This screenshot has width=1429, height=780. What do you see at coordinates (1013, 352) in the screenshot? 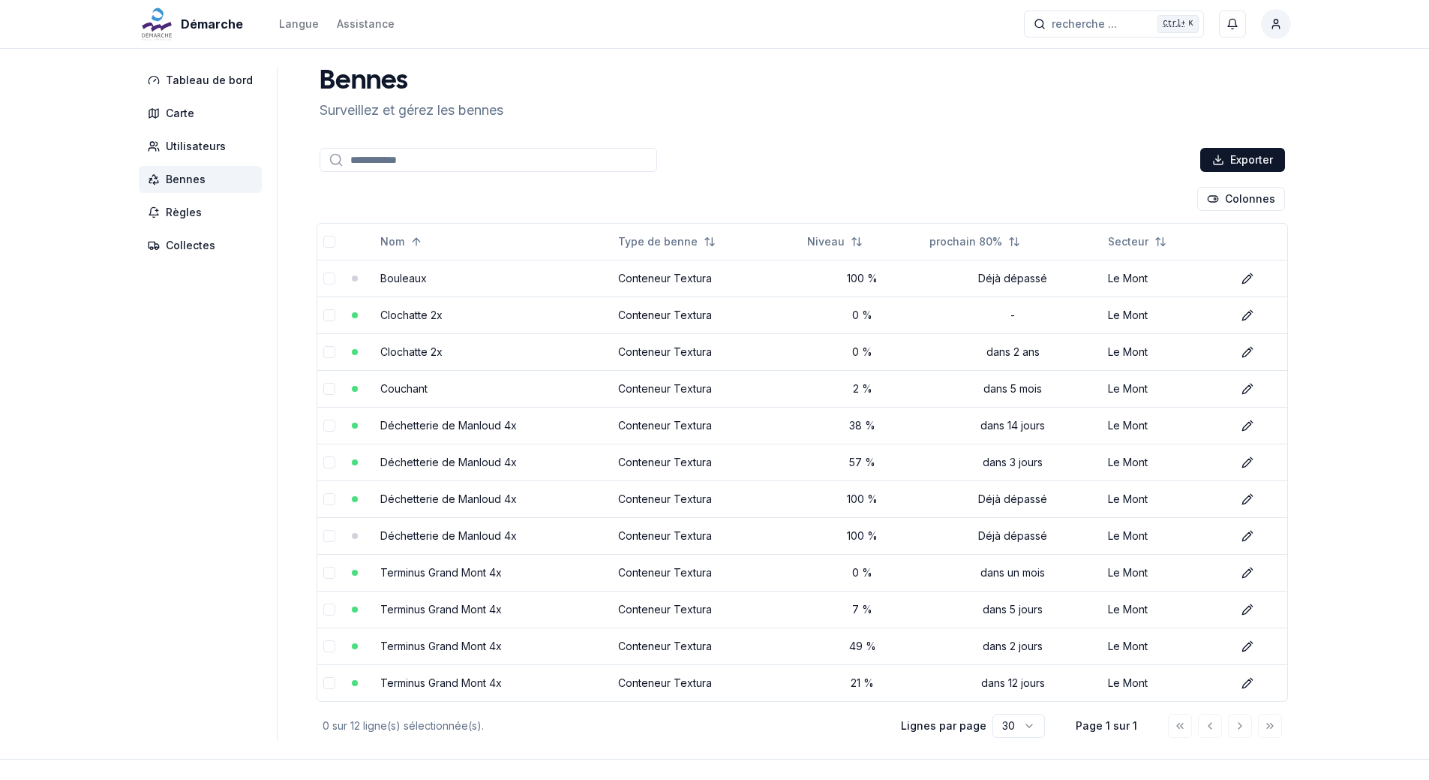
I see `div: dans 2 ans` at bounding box center [1013, 352].